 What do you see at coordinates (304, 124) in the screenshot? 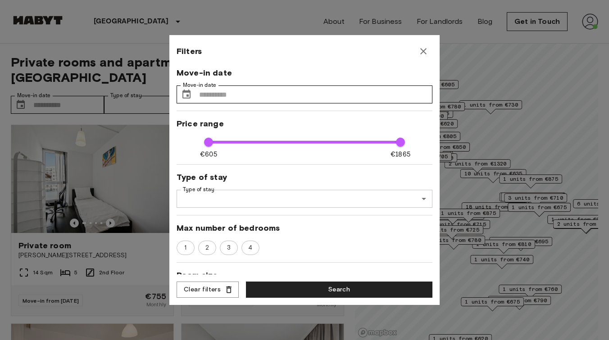
I see `span: Price range` at bounding box center [304, 124].